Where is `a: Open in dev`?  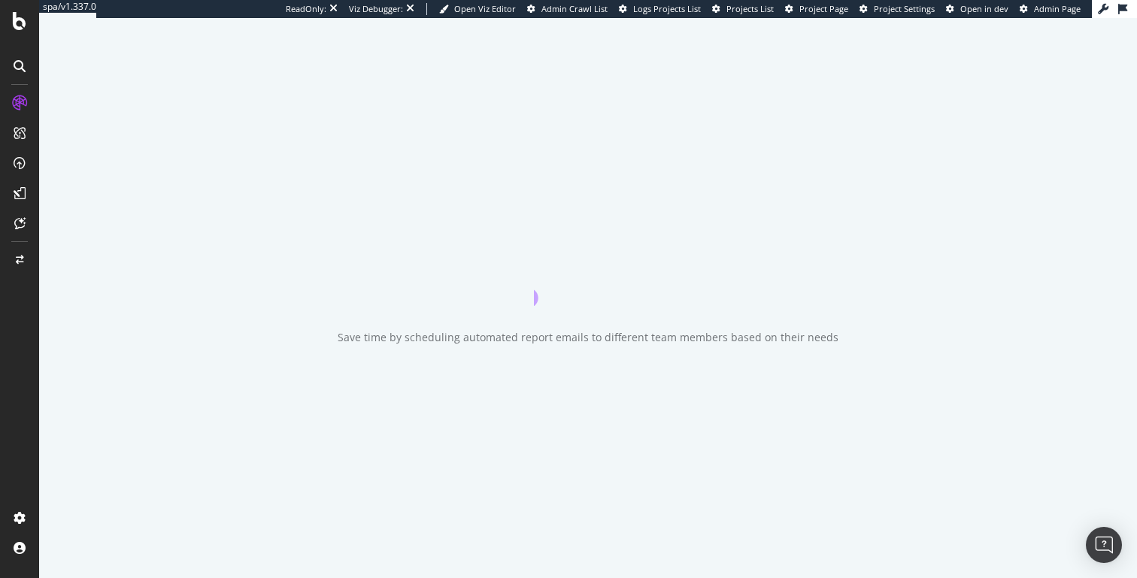 a: Open in dev is located at coordinates (977, 9).